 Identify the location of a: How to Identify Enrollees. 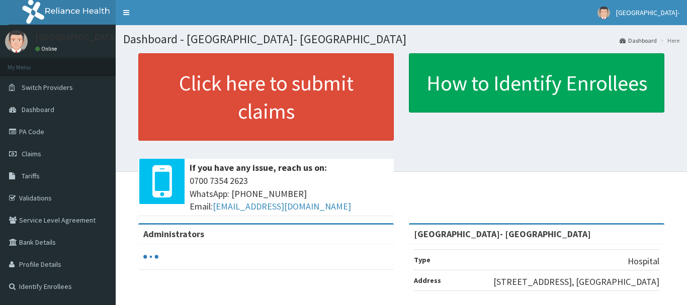
(537, 83).